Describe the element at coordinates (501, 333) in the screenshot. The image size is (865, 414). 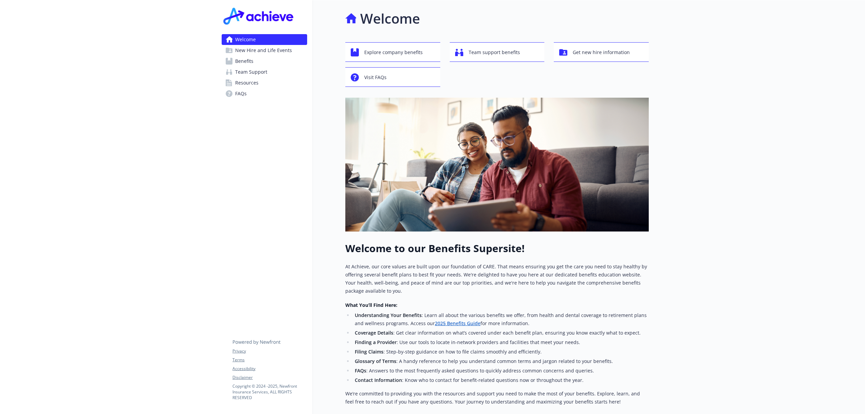
I see `li: : Get clear information on what’s covered under each benefit plan, ensuring you know exactly what...` at that location.